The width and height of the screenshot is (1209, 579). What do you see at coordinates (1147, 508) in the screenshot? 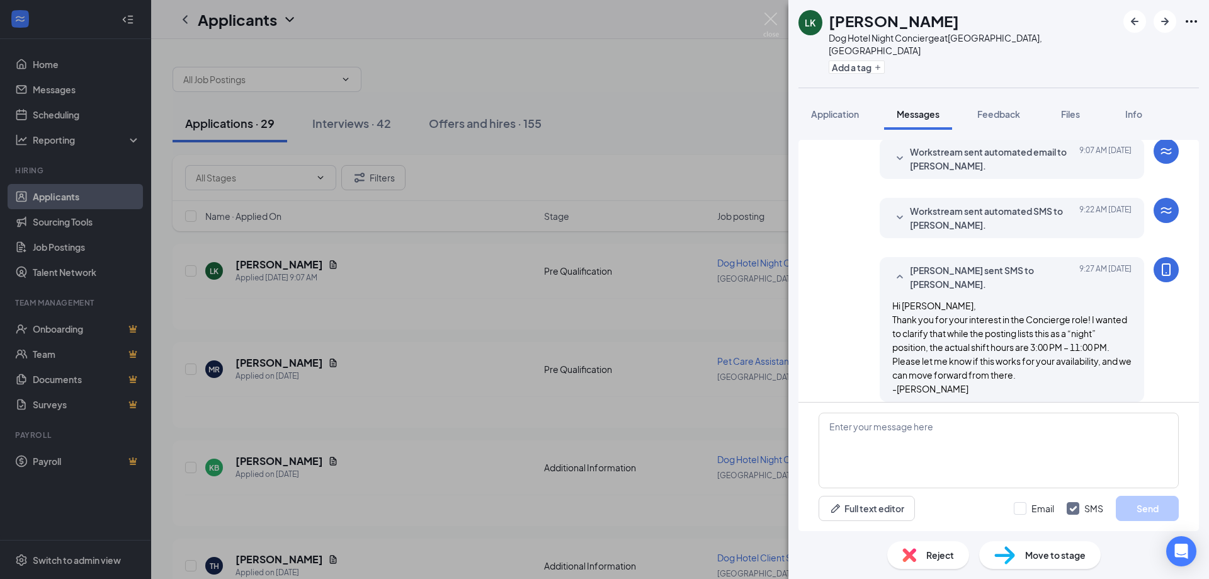
I see `button: Send` at bounding box center [1147, 508].